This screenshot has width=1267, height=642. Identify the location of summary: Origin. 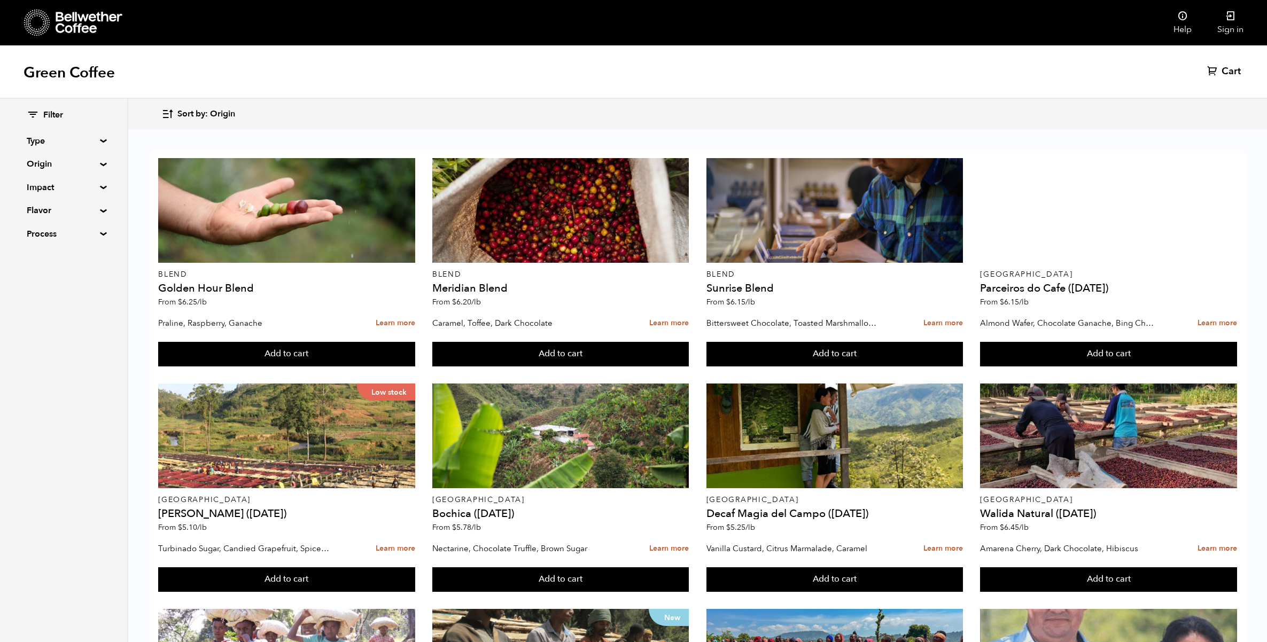
(64, 164).